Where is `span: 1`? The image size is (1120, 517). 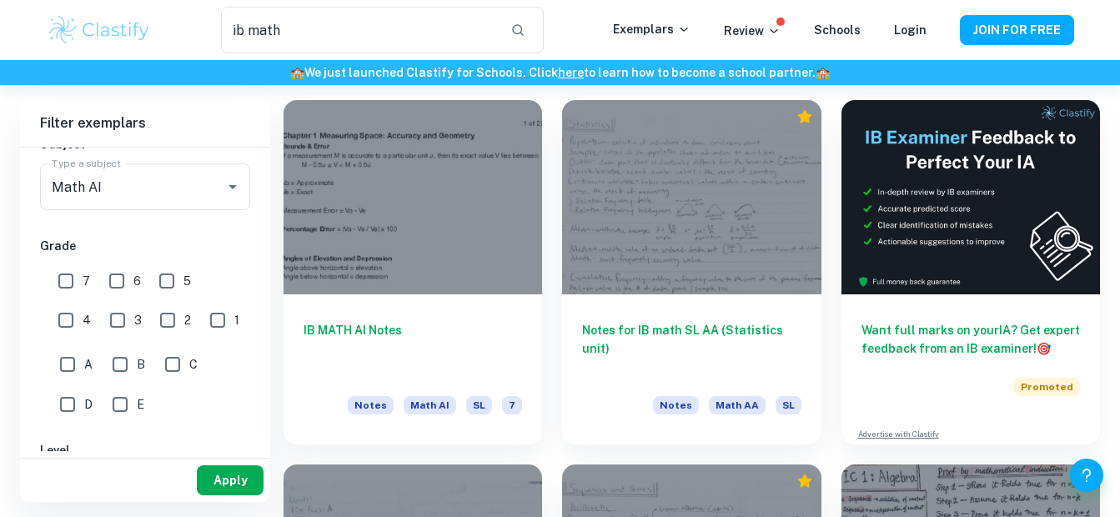
span: 1 is located at coordinates (237, 320).